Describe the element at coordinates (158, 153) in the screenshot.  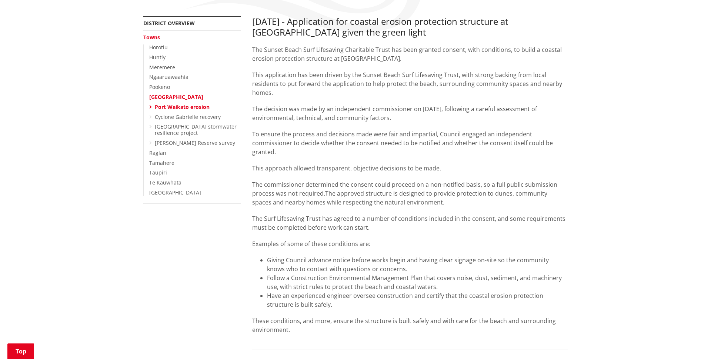
I see `a: Raglan` at that location.